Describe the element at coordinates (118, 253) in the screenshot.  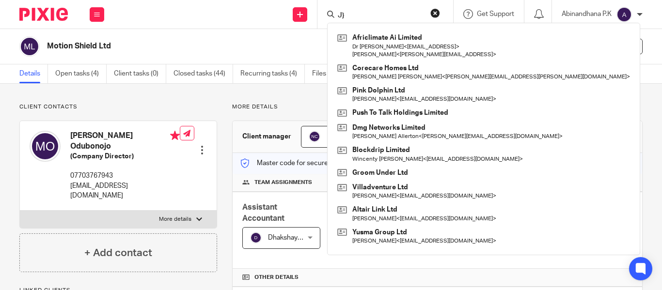
I see `h4: + Add contact` at that location.